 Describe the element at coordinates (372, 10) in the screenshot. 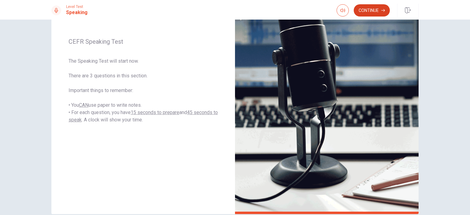

I see `button: Continue` at that location.